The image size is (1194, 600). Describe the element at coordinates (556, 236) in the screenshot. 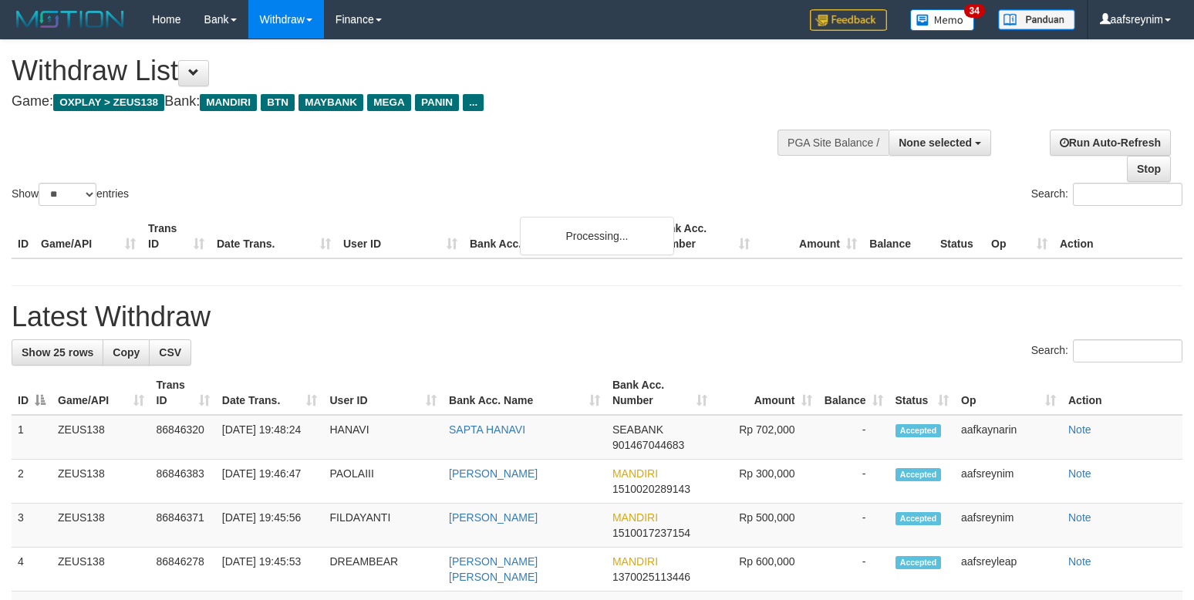

I see `th: Bank Acc. Name` at that location.